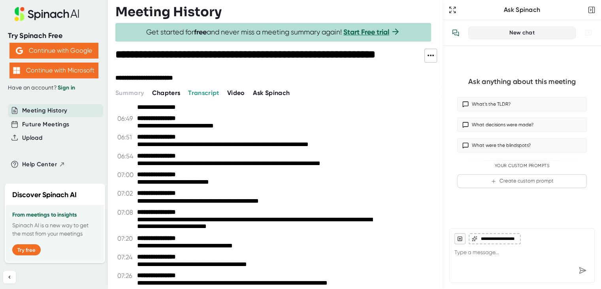 Image resolution: width=601 pixels, height=289 pixels. I want to click on h3: Meeting History, so click(168, 12).